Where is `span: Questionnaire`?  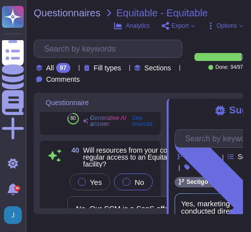
span: Questionnaire is located at coordinates (67, 103).